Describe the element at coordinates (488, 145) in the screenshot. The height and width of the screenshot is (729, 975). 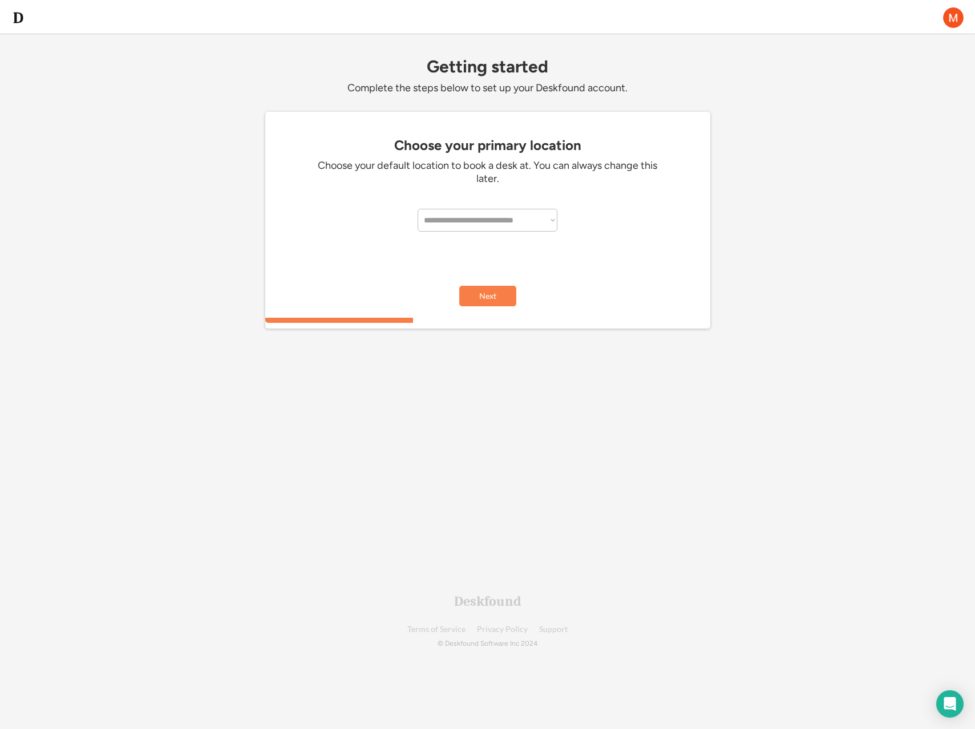
I see `div: Choose your primary location` at that location.